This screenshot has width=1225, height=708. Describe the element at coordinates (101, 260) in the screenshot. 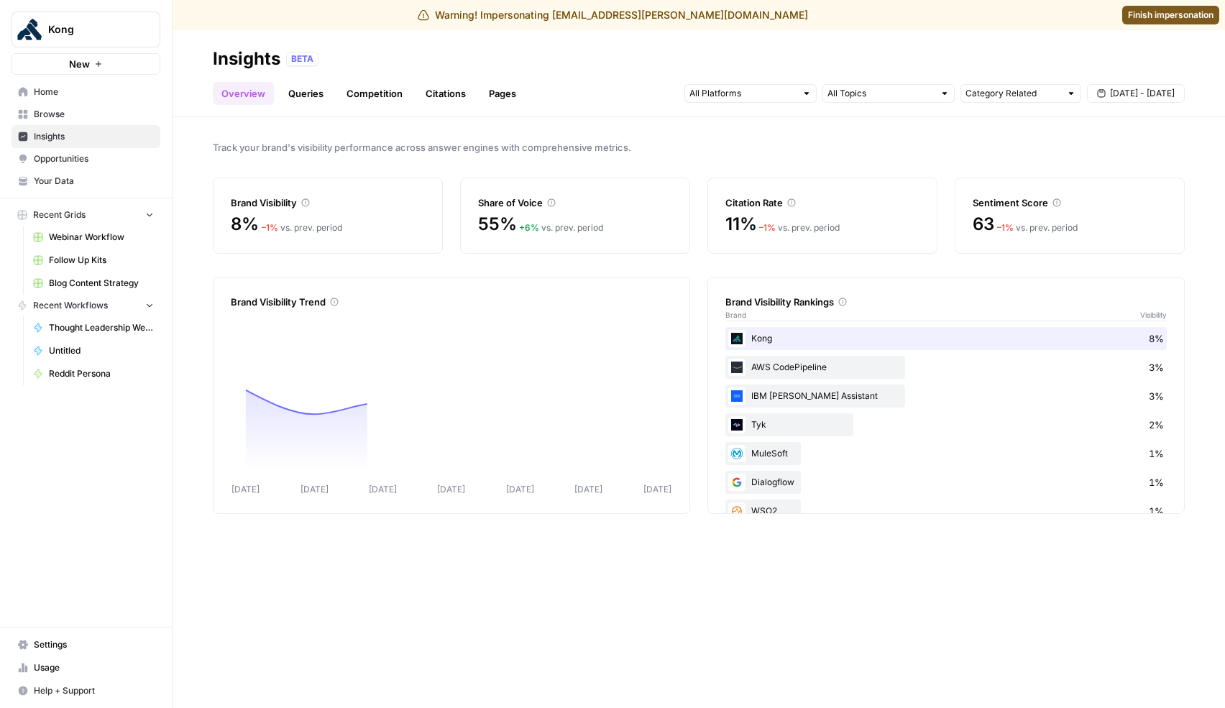

I see `span: Follow Up Kits` at that location.